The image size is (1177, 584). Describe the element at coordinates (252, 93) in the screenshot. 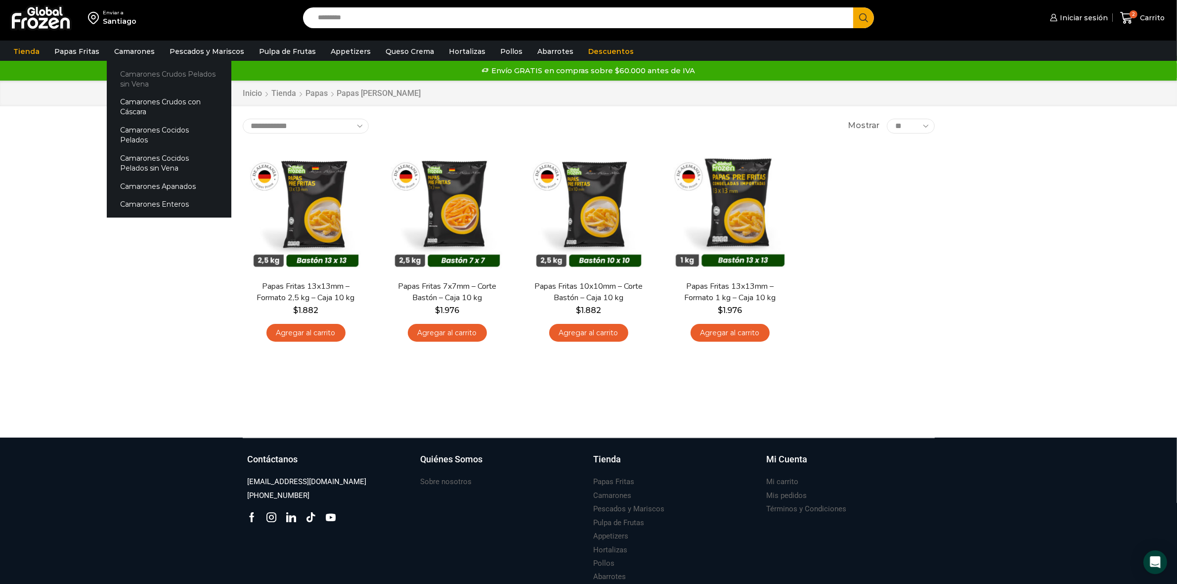

I see `a: Inicio` at that location.